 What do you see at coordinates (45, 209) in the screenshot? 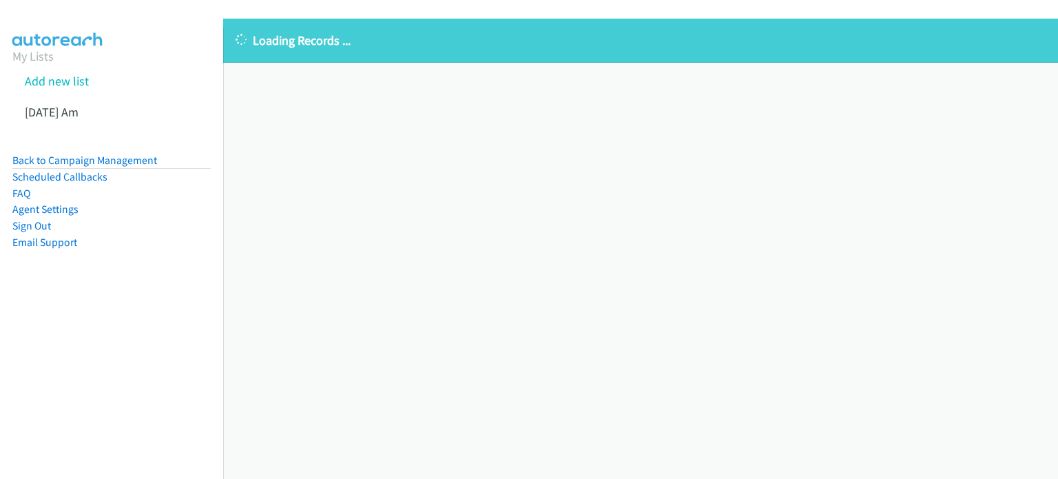
I see `a: Agent Settings` at bounding box center [45, 209].